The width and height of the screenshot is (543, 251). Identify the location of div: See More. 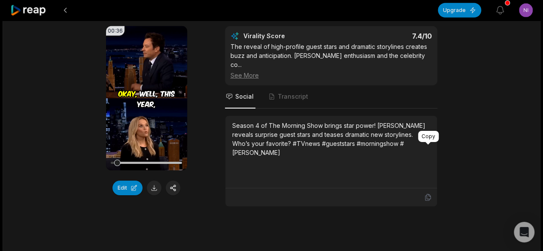
(331, 75).